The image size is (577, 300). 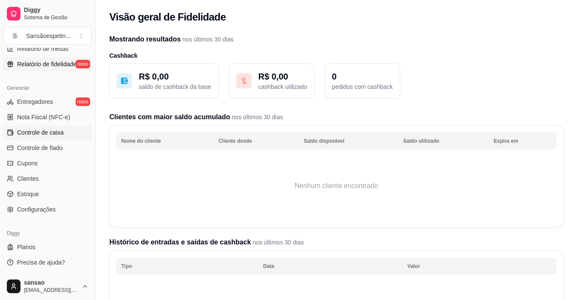 I want to click on p: saldo de cashback da base, so click(x=175, y=87).